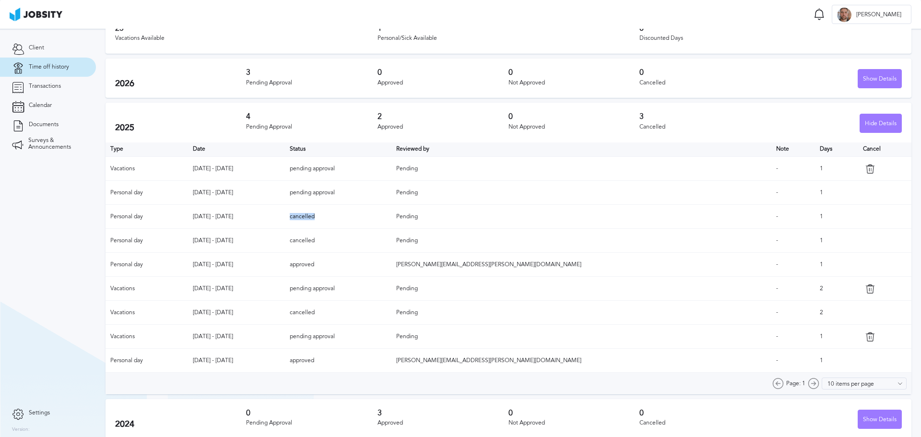  What do you see at coordinates (311, 117) in the screenshot?
I see `h3: 4` at bounding box center [311, 117].